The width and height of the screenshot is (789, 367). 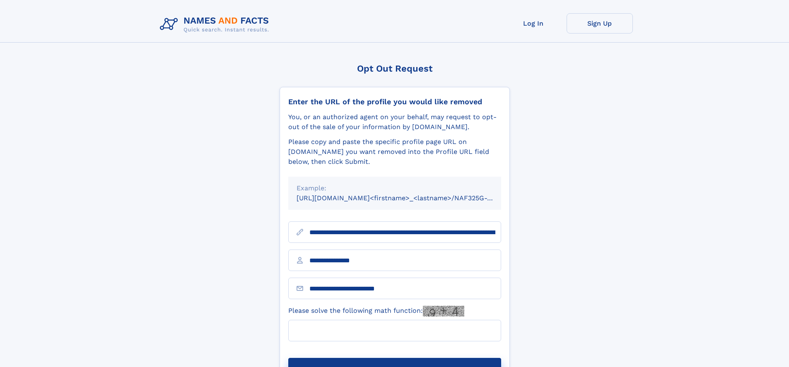 I want to click on div: Example:, so click(x=395, y=189).